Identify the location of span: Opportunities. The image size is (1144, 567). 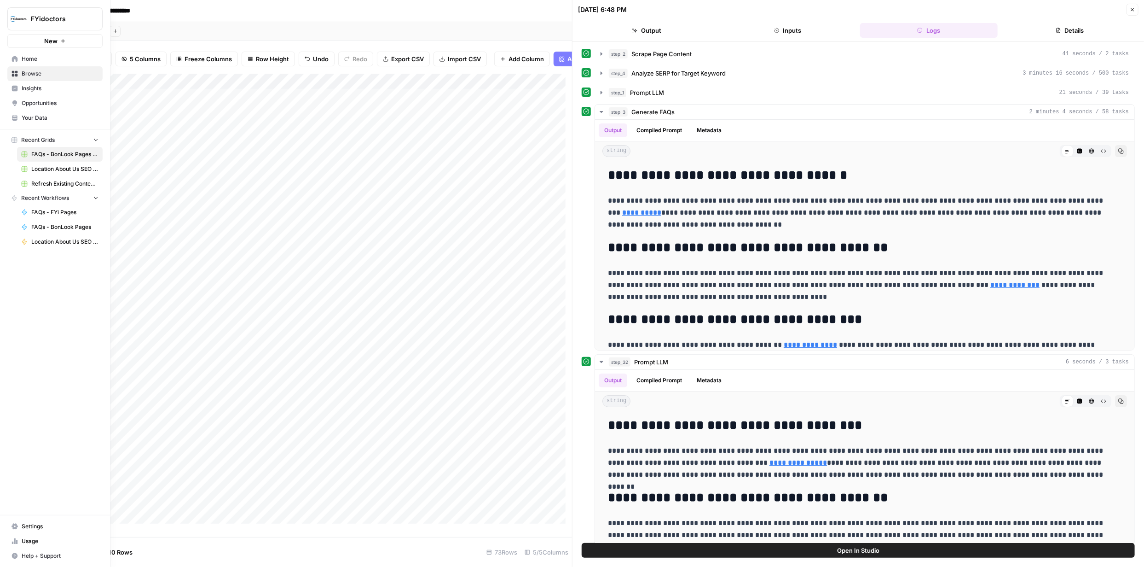
(60, 103).